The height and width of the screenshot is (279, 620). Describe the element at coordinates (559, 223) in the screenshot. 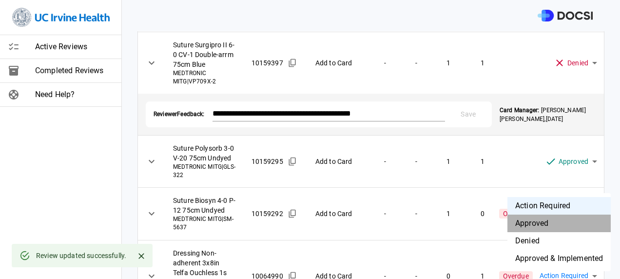

I see `li: Approved` at that location.